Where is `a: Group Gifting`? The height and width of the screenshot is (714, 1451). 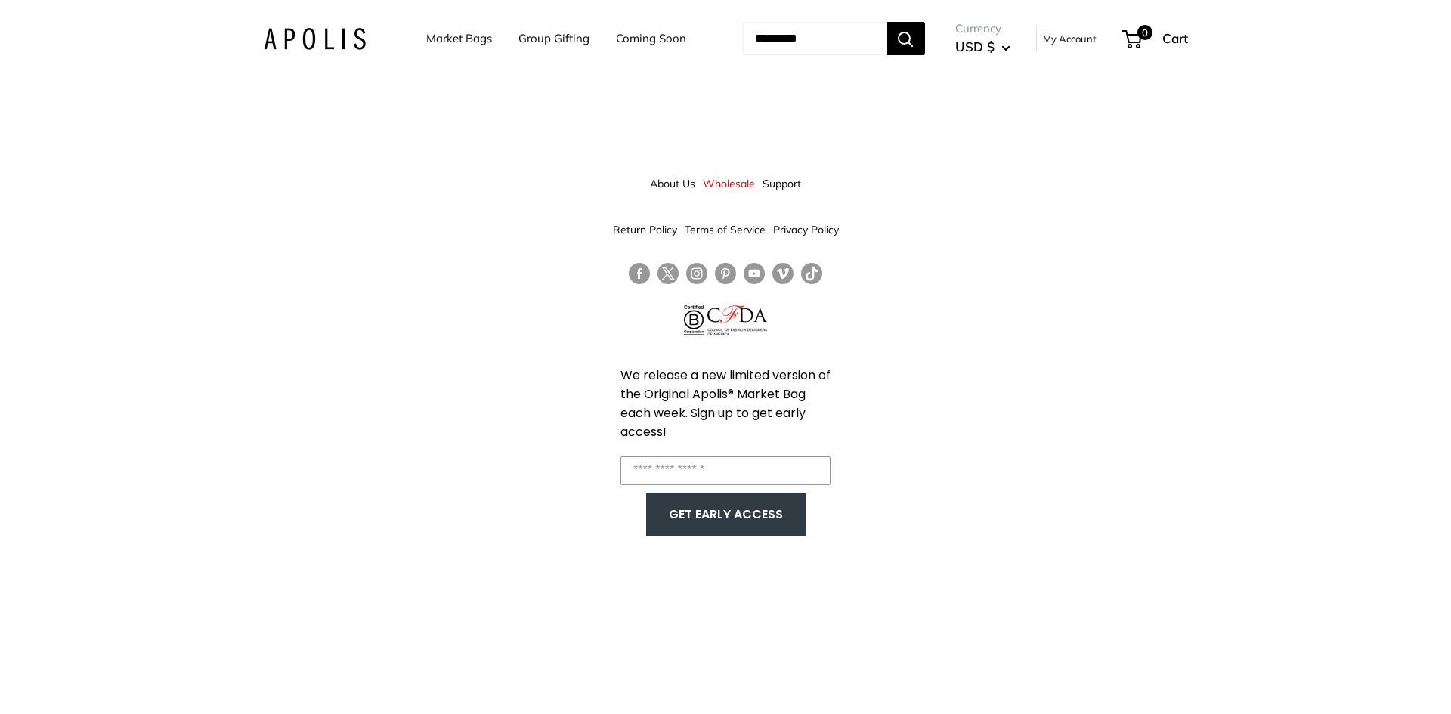
a: Group Gifting is located at coordinates (554, 39).